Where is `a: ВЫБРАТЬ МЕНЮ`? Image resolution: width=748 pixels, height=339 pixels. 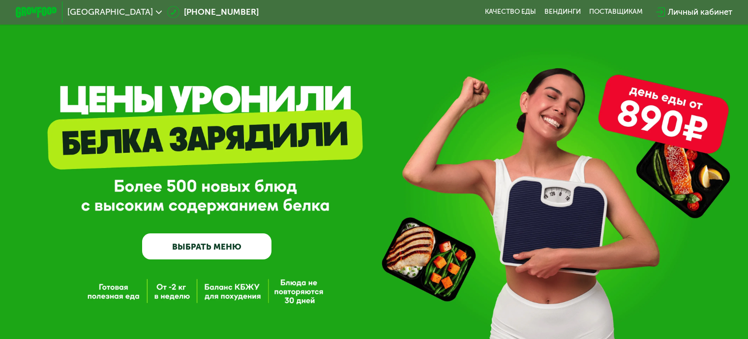 a: ВЫБРАТЬ МЕНЮ is located at coordinates (206, 246).